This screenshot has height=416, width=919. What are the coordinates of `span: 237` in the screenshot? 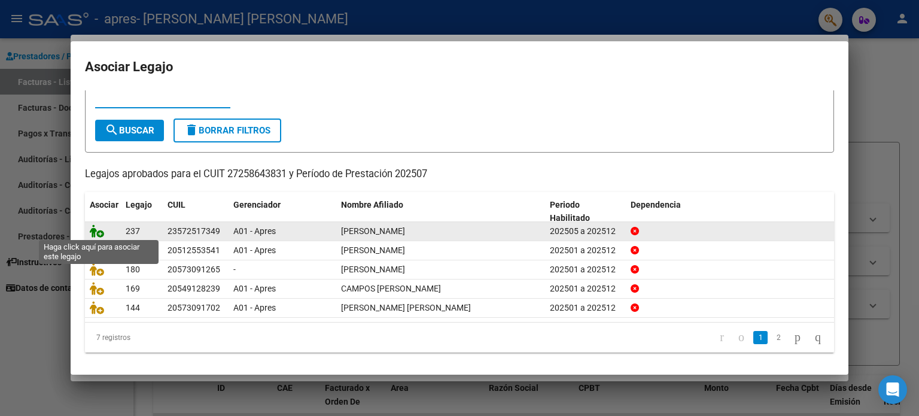 It's located at (133, 231).